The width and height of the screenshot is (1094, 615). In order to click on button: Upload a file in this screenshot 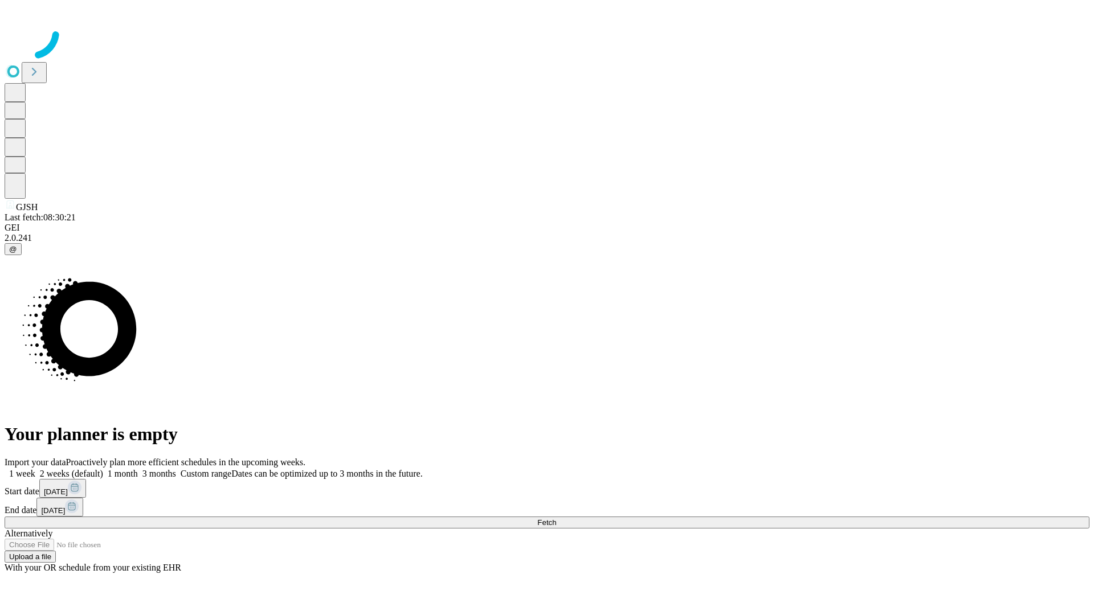, I will do `click(30, 557)`.